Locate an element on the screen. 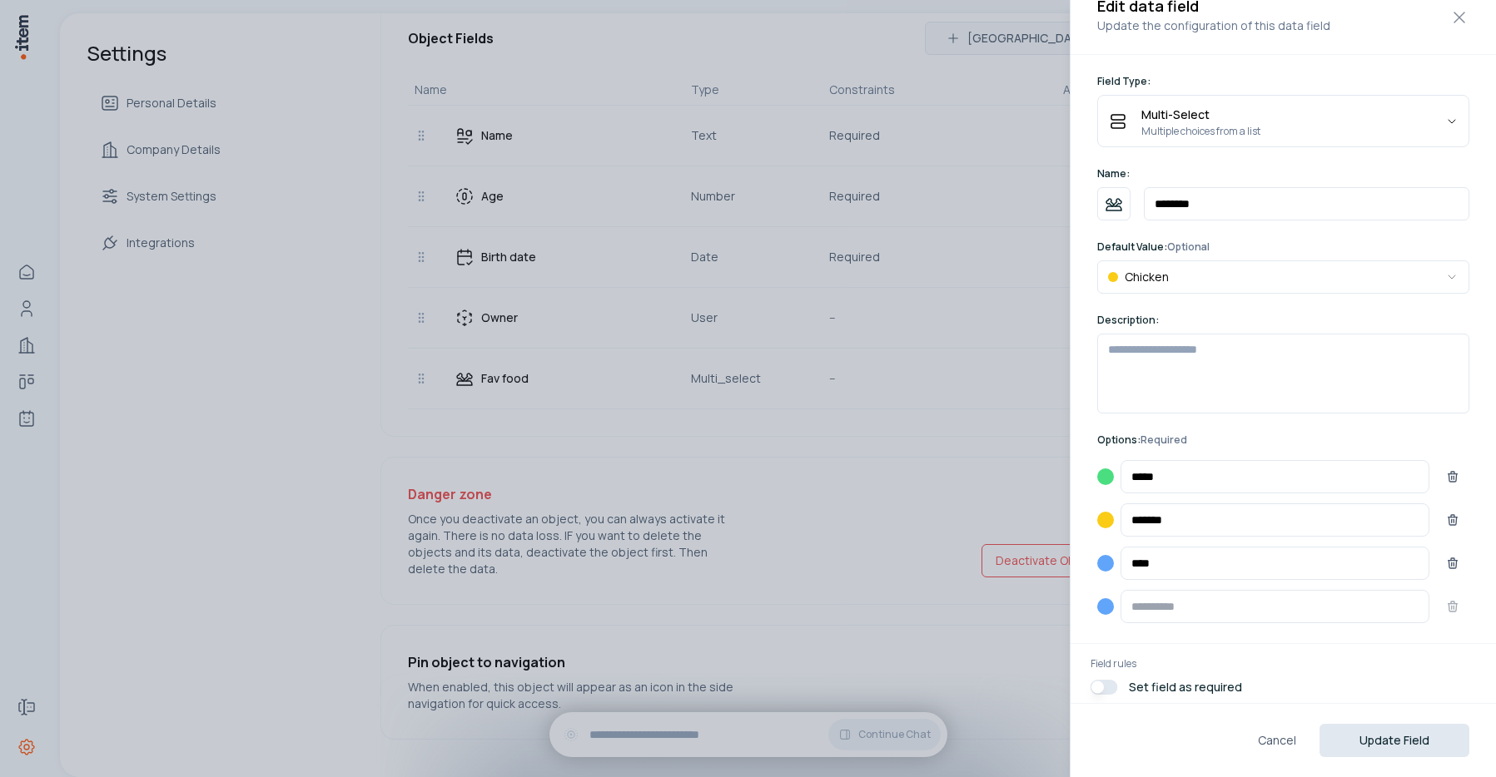  p: Description: is located at coordinates (1282, 320).